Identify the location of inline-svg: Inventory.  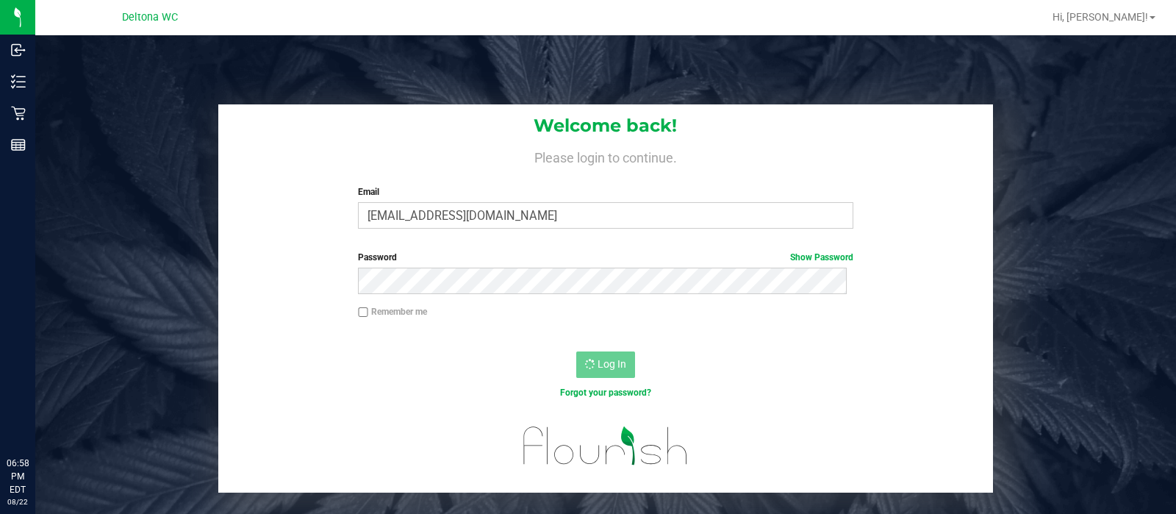
(18, 82).